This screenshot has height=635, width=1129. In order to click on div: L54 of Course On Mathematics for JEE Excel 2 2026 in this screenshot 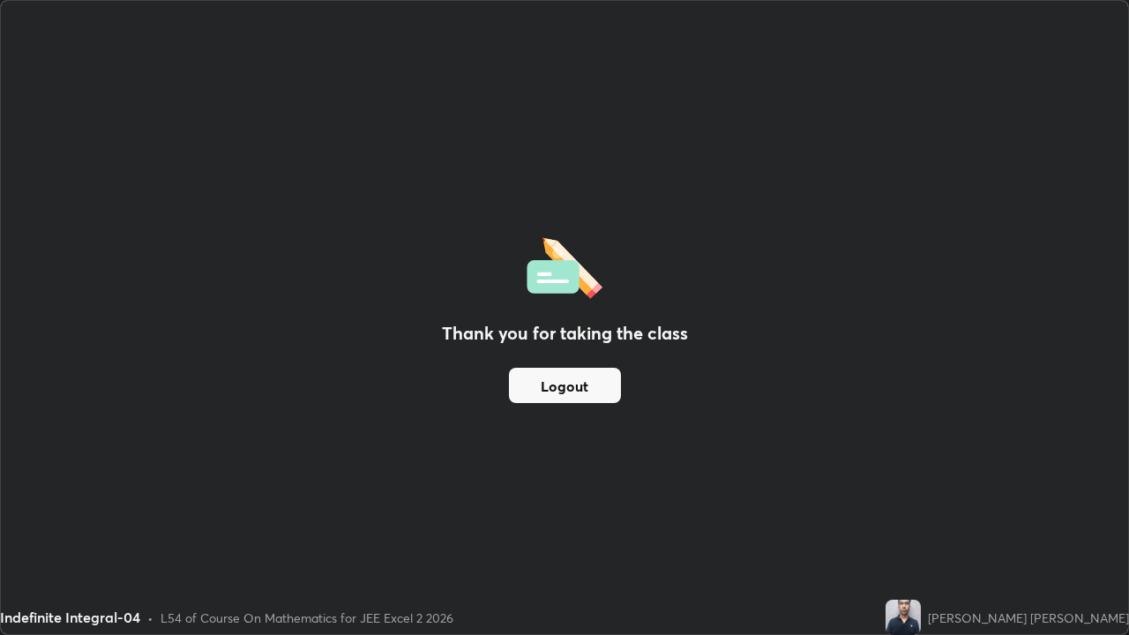, I will do `click(307, 617)`.